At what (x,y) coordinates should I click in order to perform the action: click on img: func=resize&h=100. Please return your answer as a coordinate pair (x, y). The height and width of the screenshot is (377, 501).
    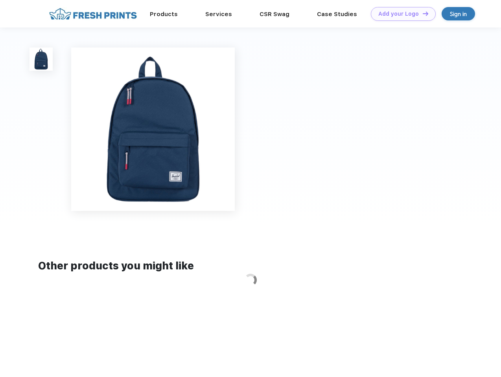
    Looking at the image, I should click on (41, 59).